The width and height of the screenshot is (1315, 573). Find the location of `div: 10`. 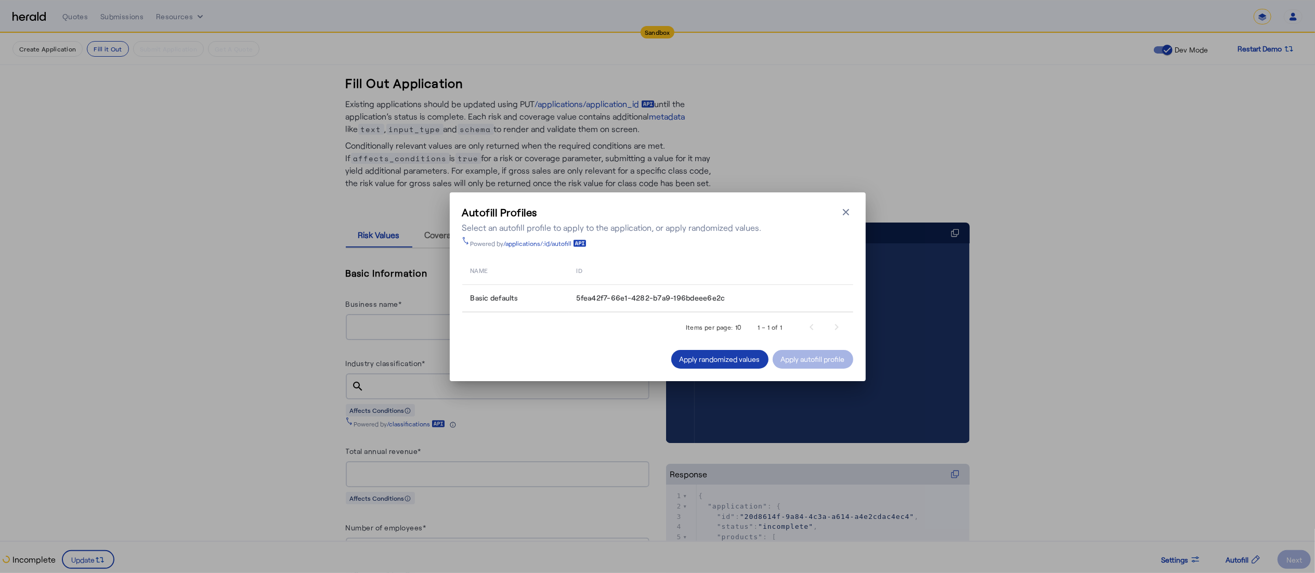

div: 10 is located at coordinates (738, 327).